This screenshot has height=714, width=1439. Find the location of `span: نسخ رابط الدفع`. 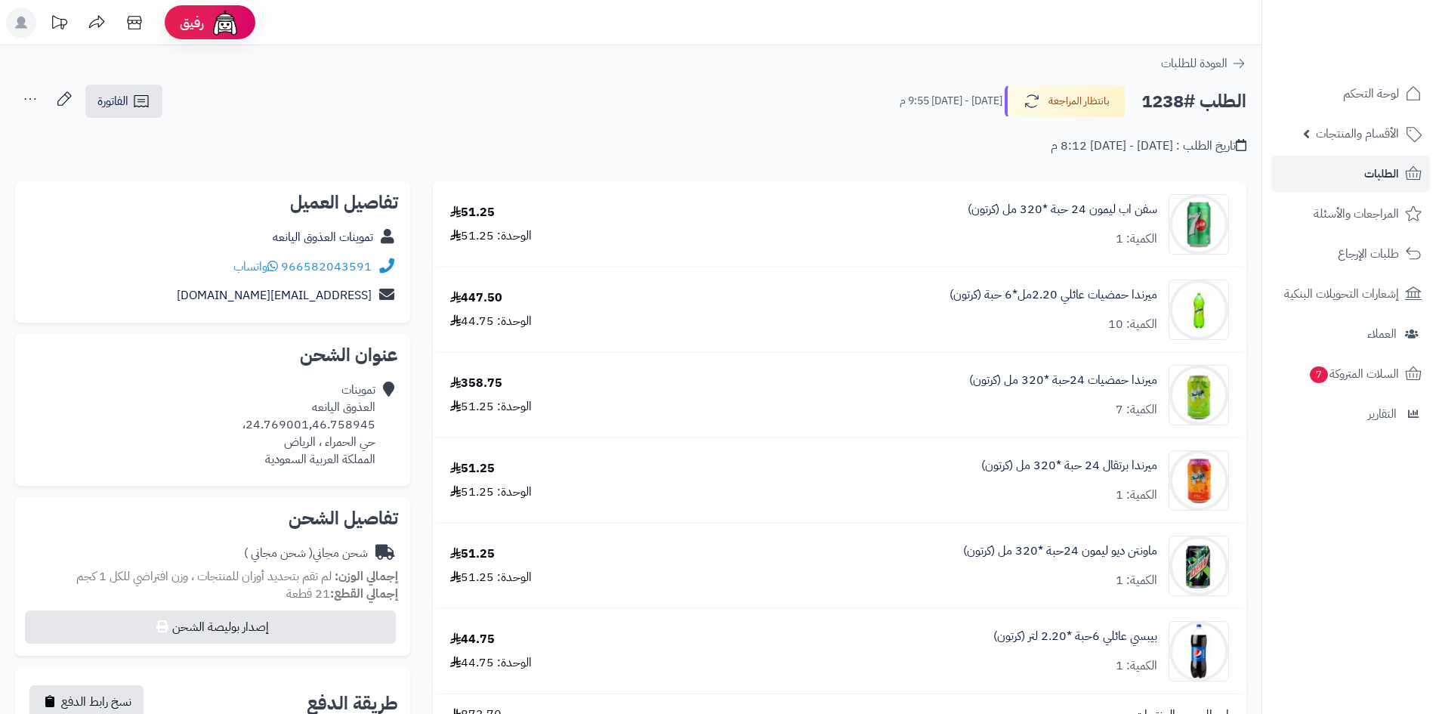

span: نسخ رابط الدفع is located at coordinates (96, 702).